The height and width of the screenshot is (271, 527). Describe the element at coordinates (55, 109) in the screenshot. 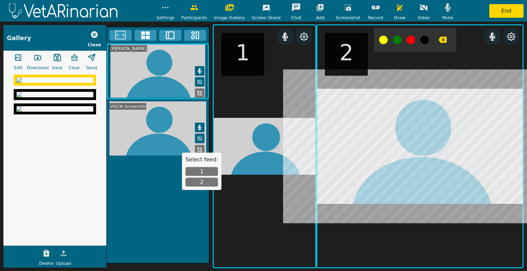

I see `img: 4fb0c339-fc7d-422e-85a9-e13a9cbd4983` at that location.